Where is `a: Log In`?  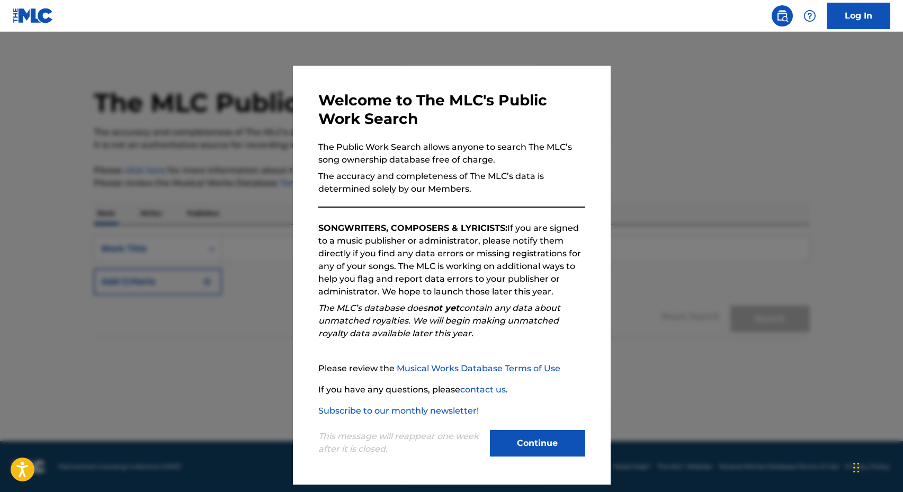
a: Log In is located at coordinates (858, 16).